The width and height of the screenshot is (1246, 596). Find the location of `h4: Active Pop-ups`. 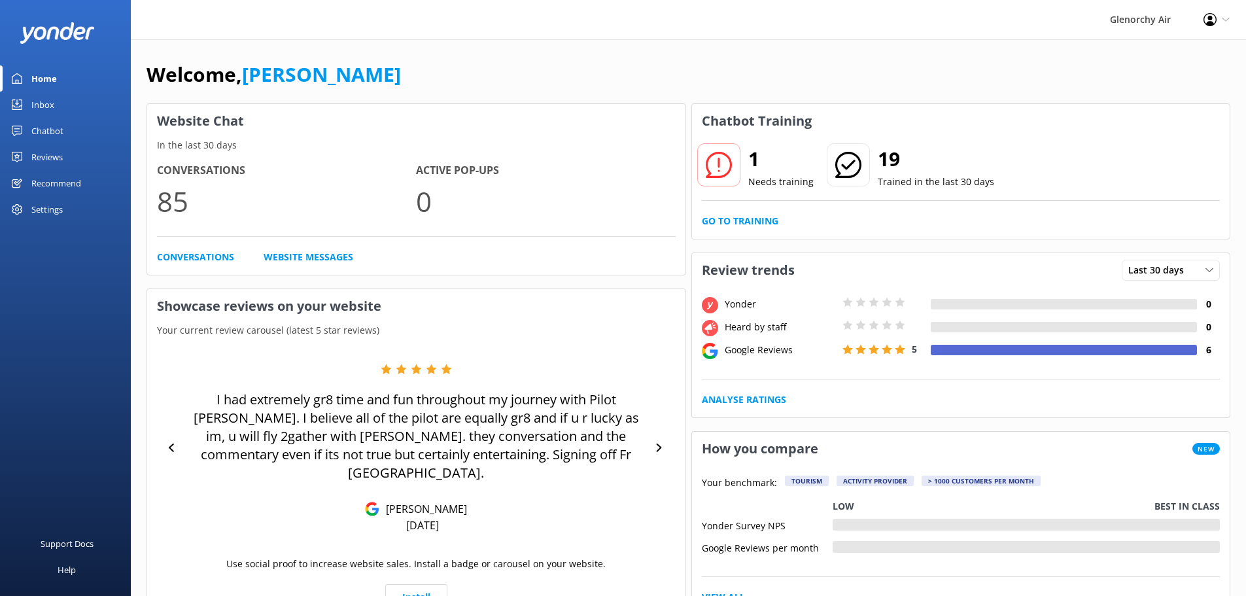

h4: Active Pop-ups is located at coordinates (546, 171).